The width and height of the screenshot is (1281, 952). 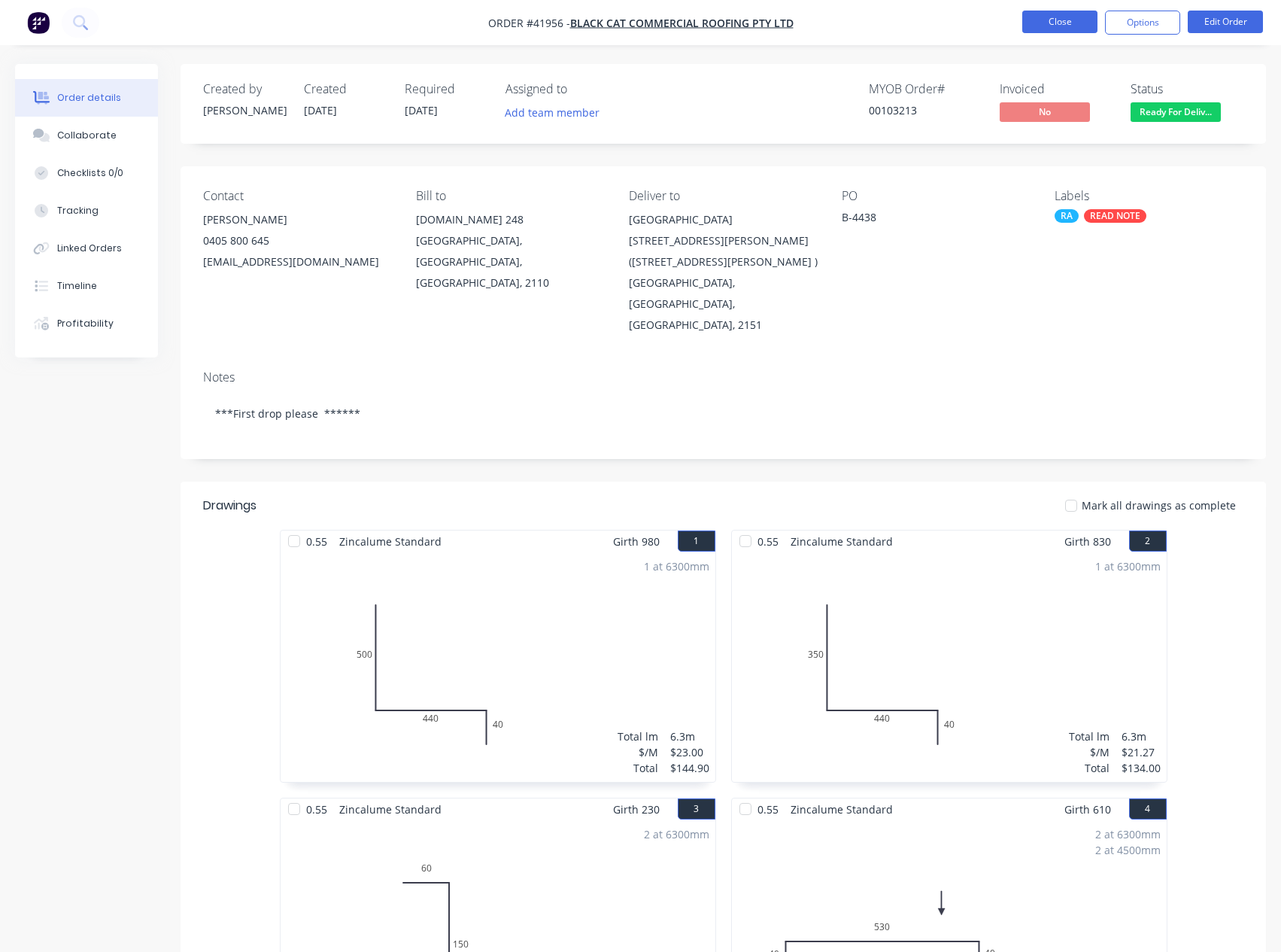 I want to click on button: Collaborate, so click(x=86, y=135).